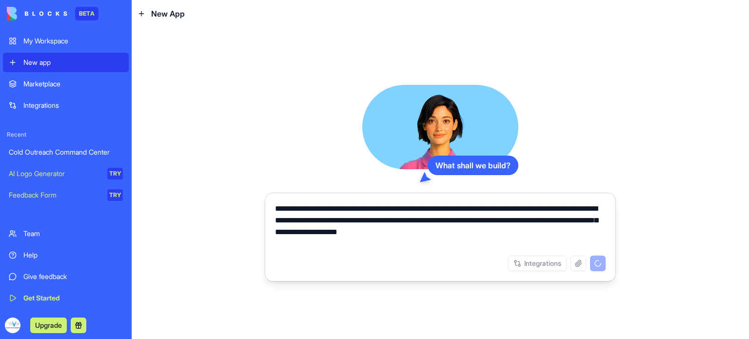 This screenshot has height=339, width=749. Describe the element at coordinates (66, 195) in the screenshot. I see `a: Feedback FormTRY` at that location.